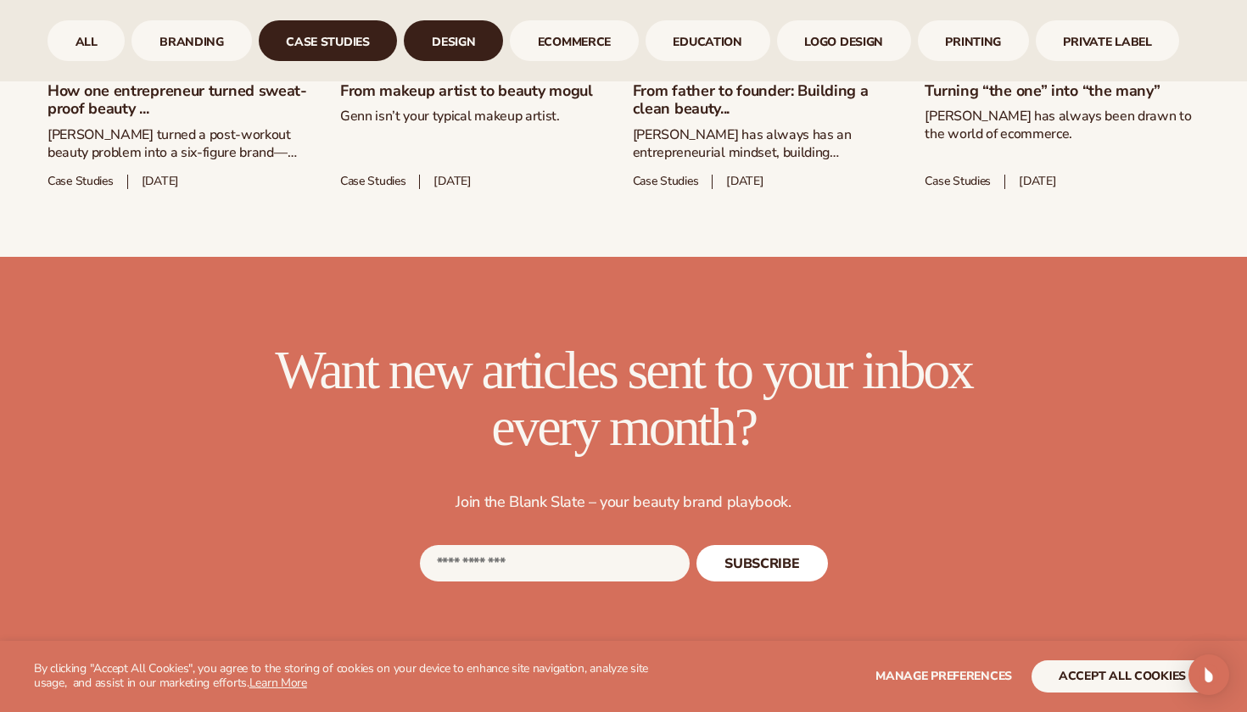  Describe the element at coordinates (762, 564) in the screenshot. I see `span: SUBSCRIBE` at that location.